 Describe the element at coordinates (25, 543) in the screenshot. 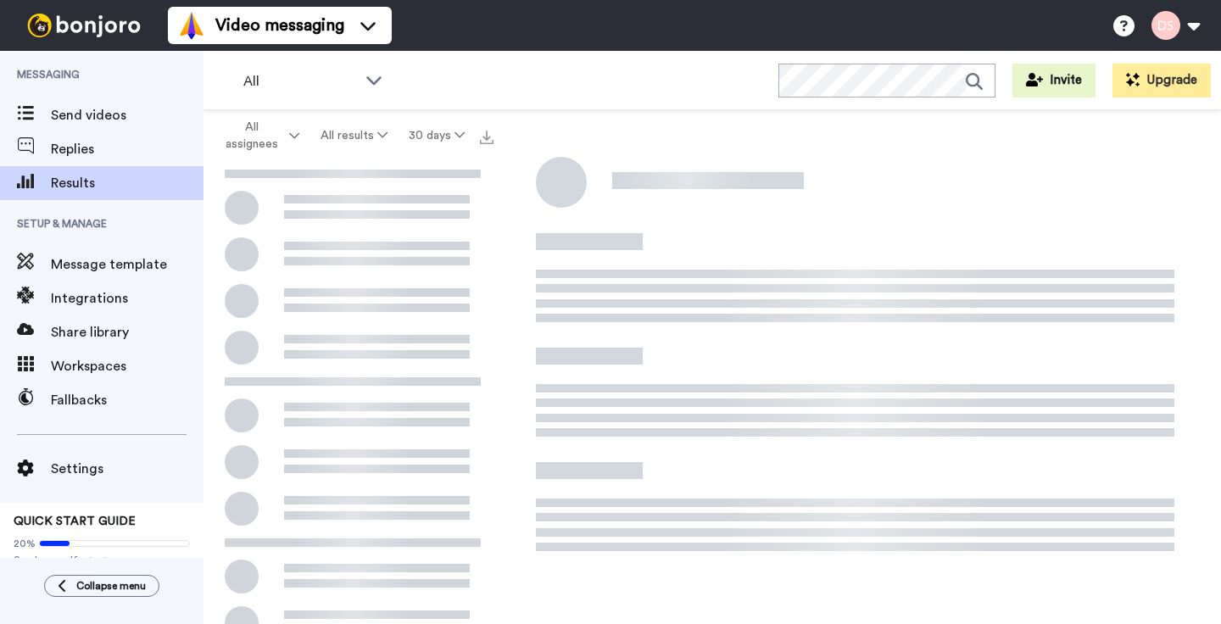

I see `span: 20%` at that location.